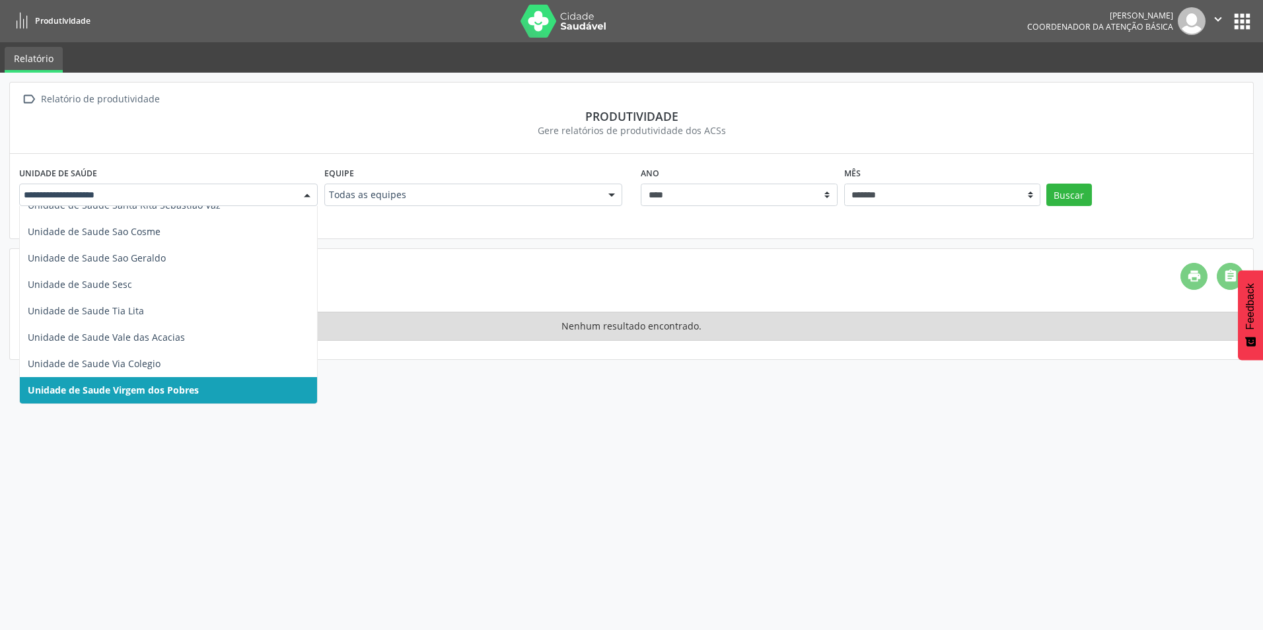 This screenshot has width=1263, height=630. I want to click on span: Unidade de Saude Via Colegio, so click(94, 363).